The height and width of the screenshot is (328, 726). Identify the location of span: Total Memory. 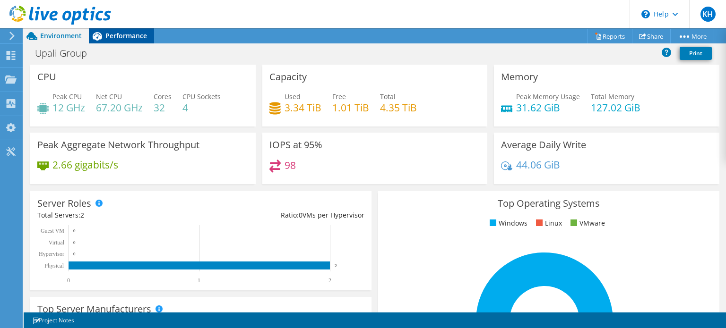
(613, 96).